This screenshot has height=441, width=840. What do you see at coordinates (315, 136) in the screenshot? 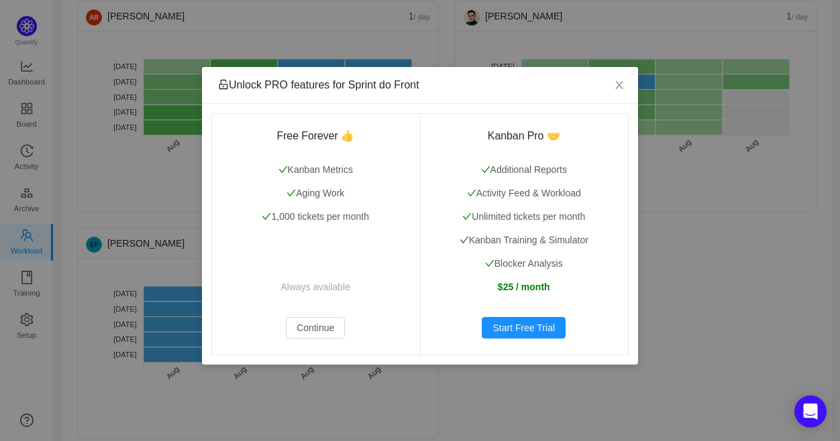
I see `h3: Free Forever 👍` at bounding box center [315, 136].